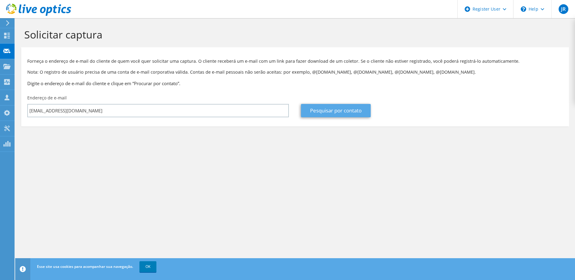 This screenshot has width=575, height=280. I want to click on p: Nota: O registro de usuário precisa de uma conta de e-mail corporativa válida. Contas de e-mail p..., so click(295, 72).